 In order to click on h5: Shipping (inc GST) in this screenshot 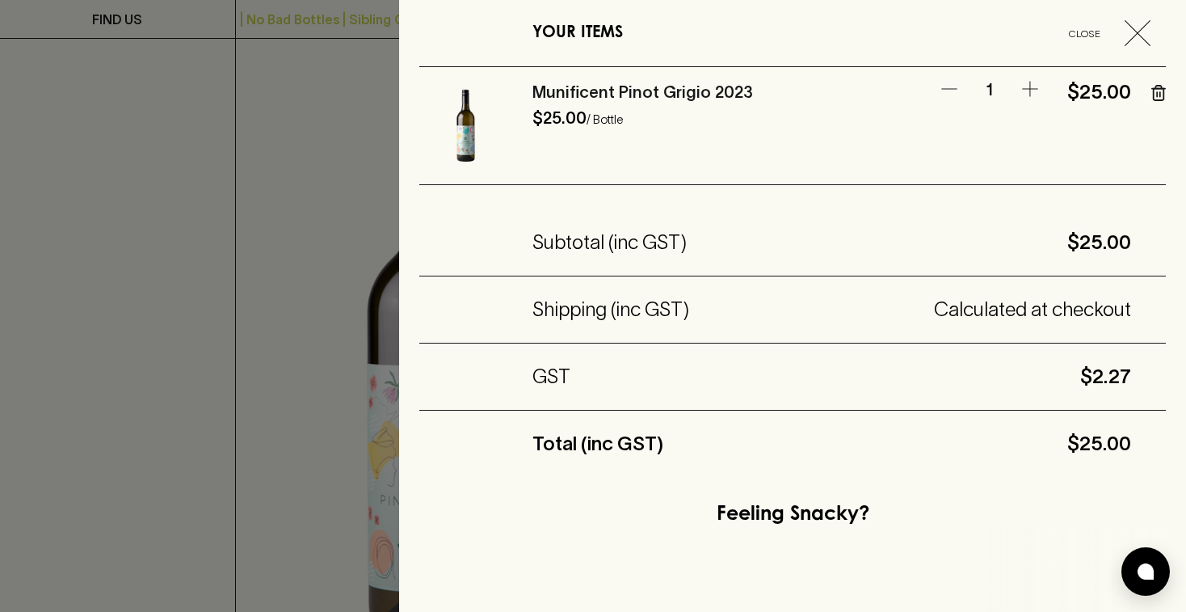, I will do `click(611, 309)`.